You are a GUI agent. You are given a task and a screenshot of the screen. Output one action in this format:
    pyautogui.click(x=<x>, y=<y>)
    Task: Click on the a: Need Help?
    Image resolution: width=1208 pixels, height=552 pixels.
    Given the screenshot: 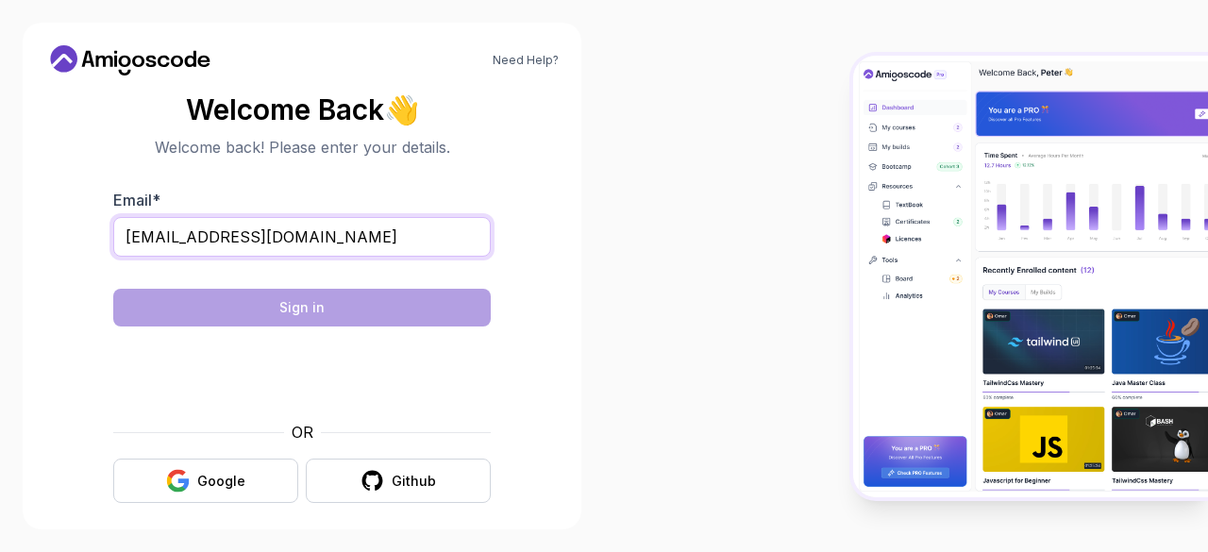 What is the action you would take?
    pyautogui.click(x=526, y=60)
    